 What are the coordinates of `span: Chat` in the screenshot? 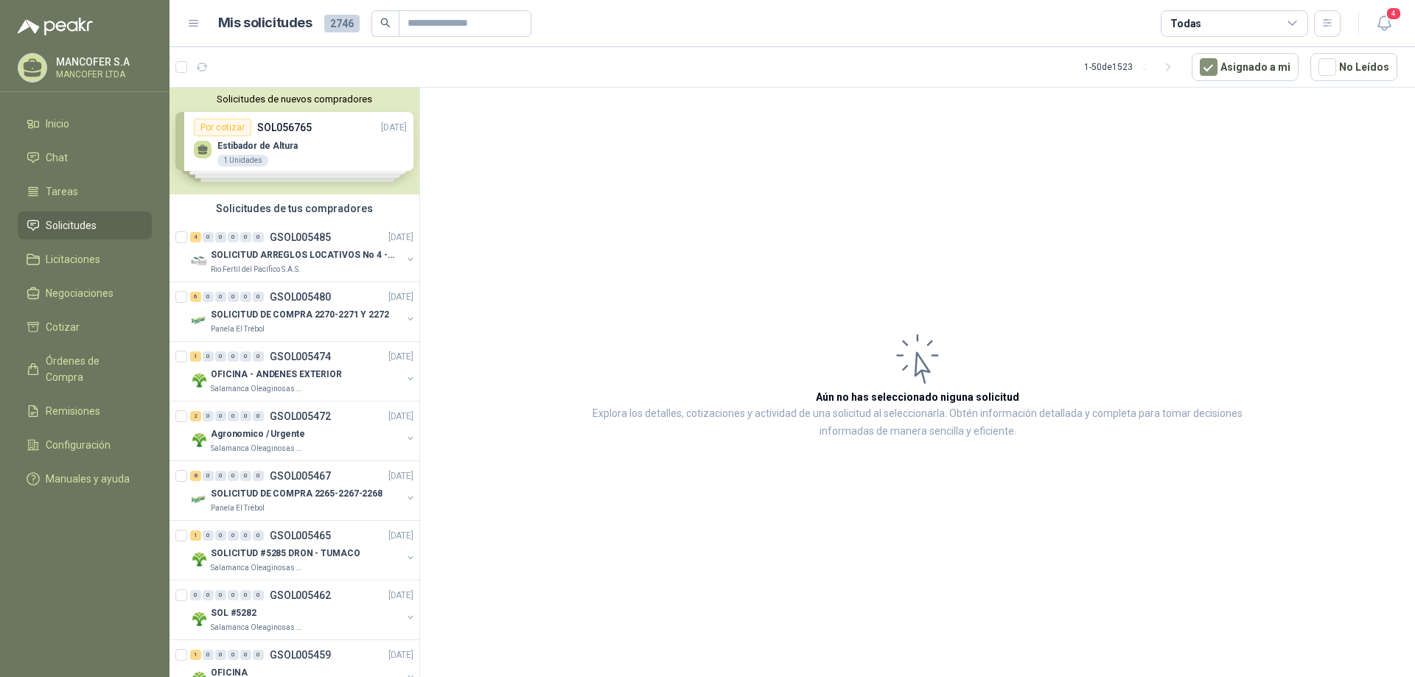 It's located at (57, 158).